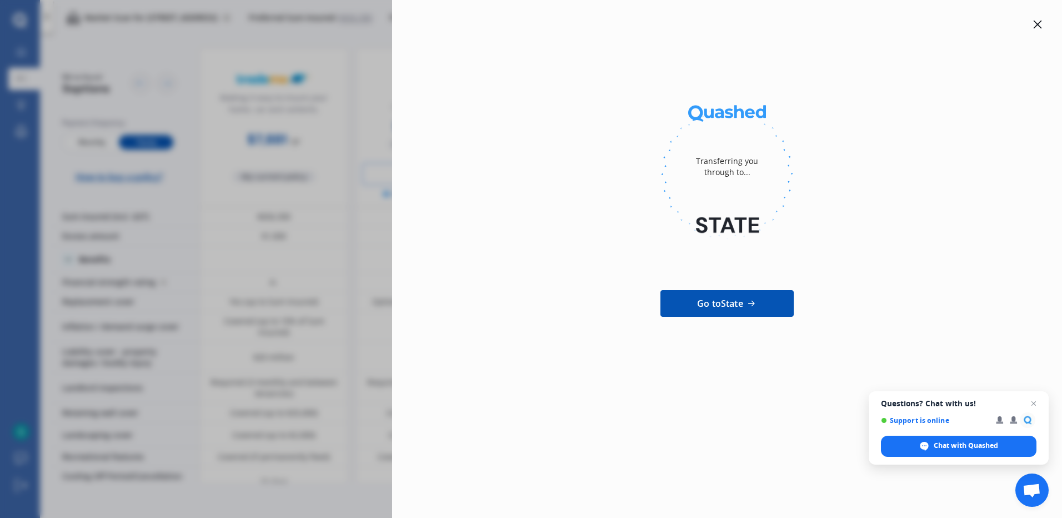  Describe the element at coordinates (727, 167) in the screenshot. I see `div: Transferring you through to...` at that location.